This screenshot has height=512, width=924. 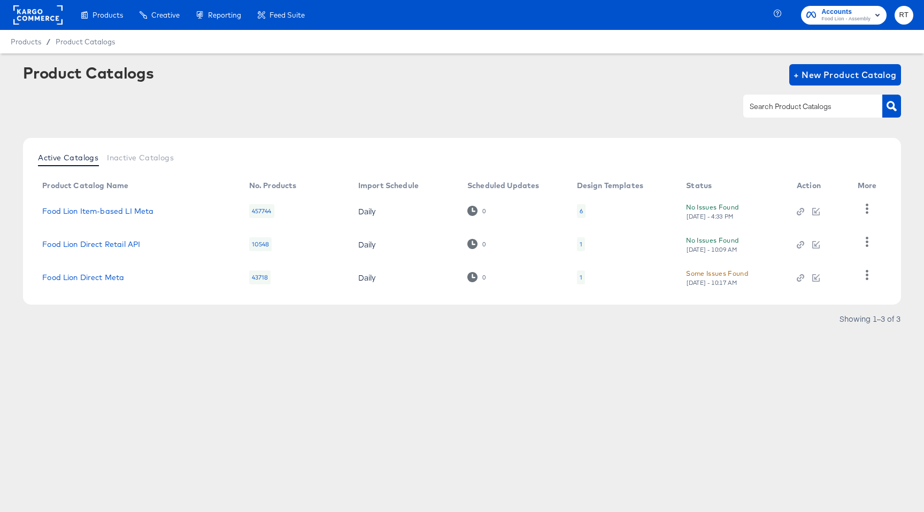 What do you see at coordinates (819, 186) in the screenshot?
I see `th: Action` at bounding box center [819, 186].